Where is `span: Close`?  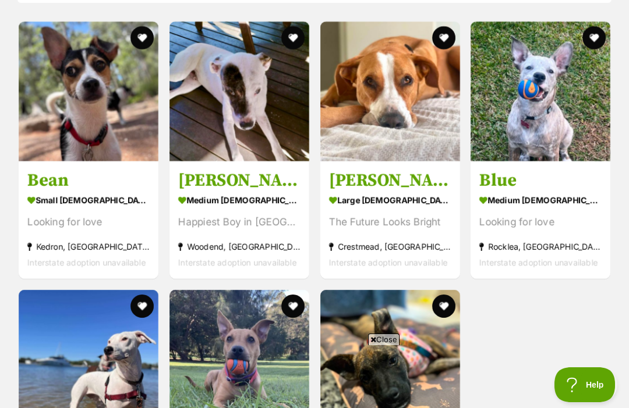 span: Close is located at coordinates (384, 340).